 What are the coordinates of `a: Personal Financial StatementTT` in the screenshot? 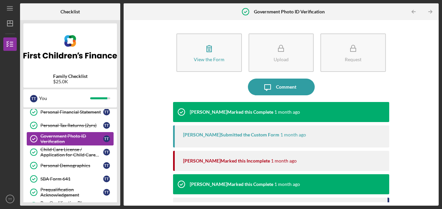 It's located at (70, 112).